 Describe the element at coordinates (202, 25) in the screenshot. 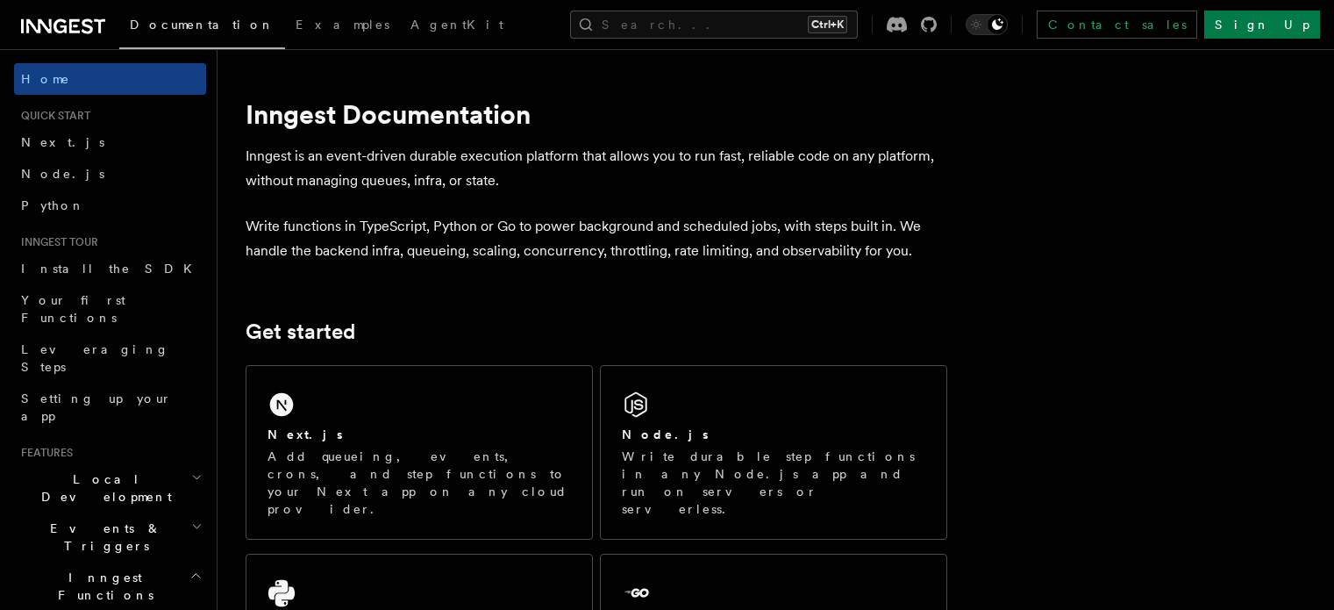

I see `span: Documentation` at that location.